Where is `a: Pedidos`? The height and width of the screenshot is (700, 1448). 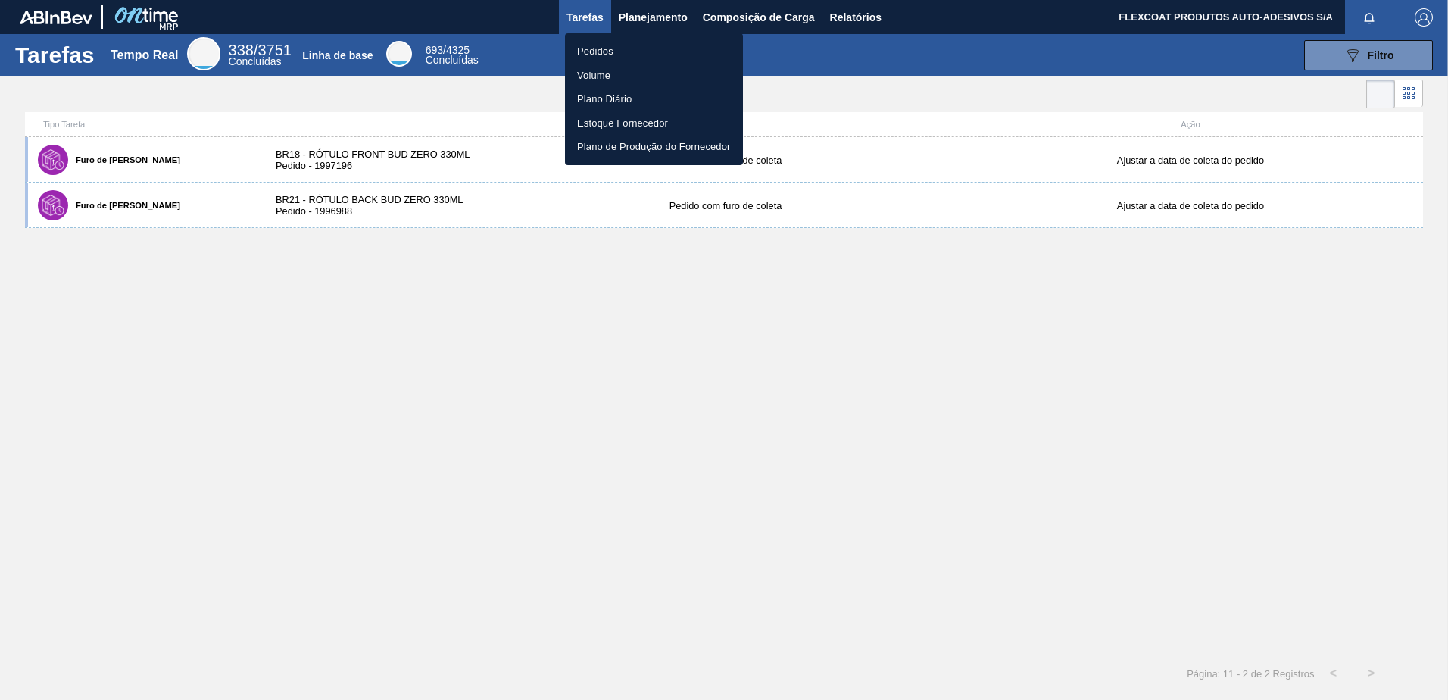
a: Pedidos is located at coordinates (654, 51).